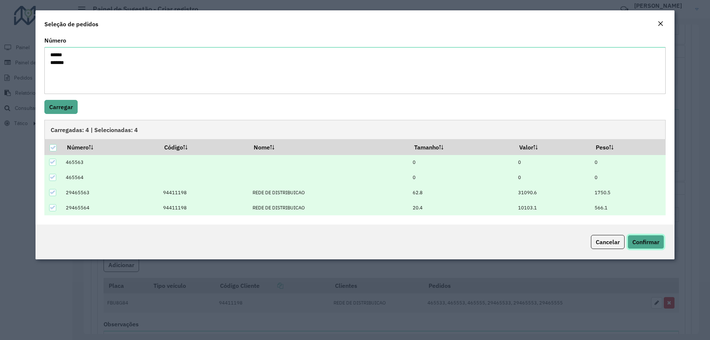 The image size is (710, 340). I want to click on td: 1750.5, so click(628, 192).